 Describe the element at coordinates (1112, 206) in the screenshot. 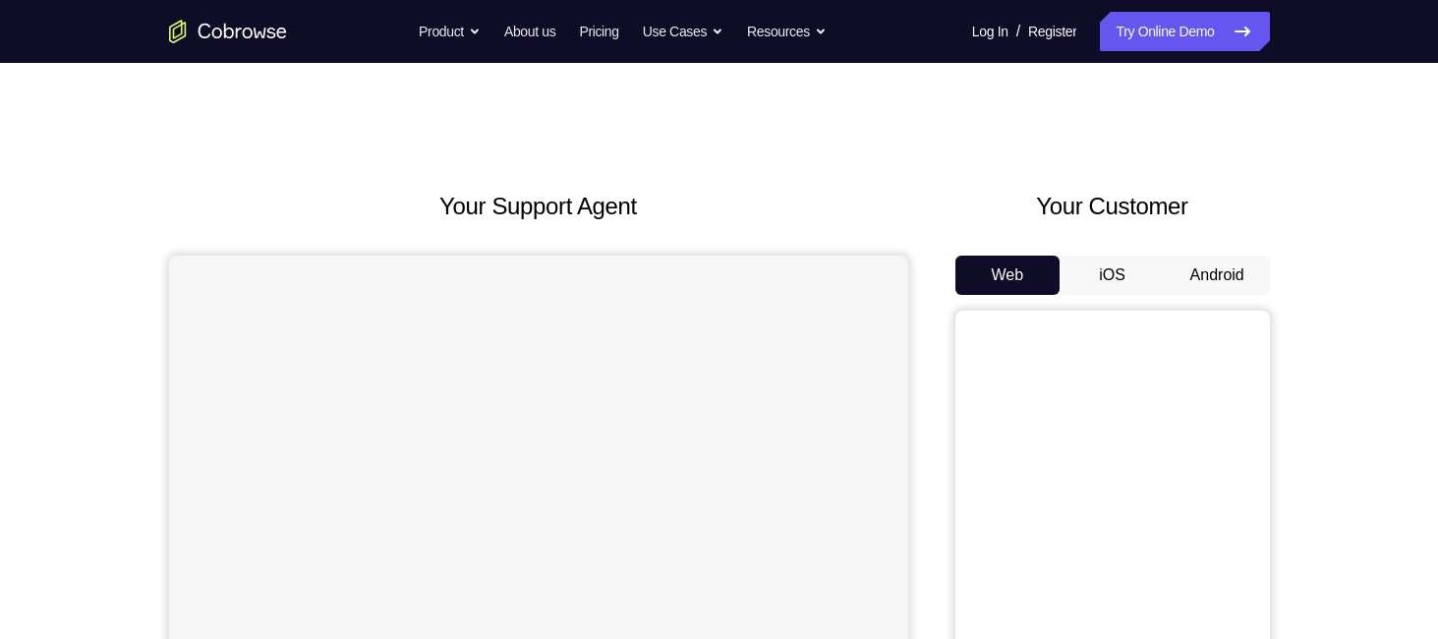

I see `h2: Your Customer` at that location.